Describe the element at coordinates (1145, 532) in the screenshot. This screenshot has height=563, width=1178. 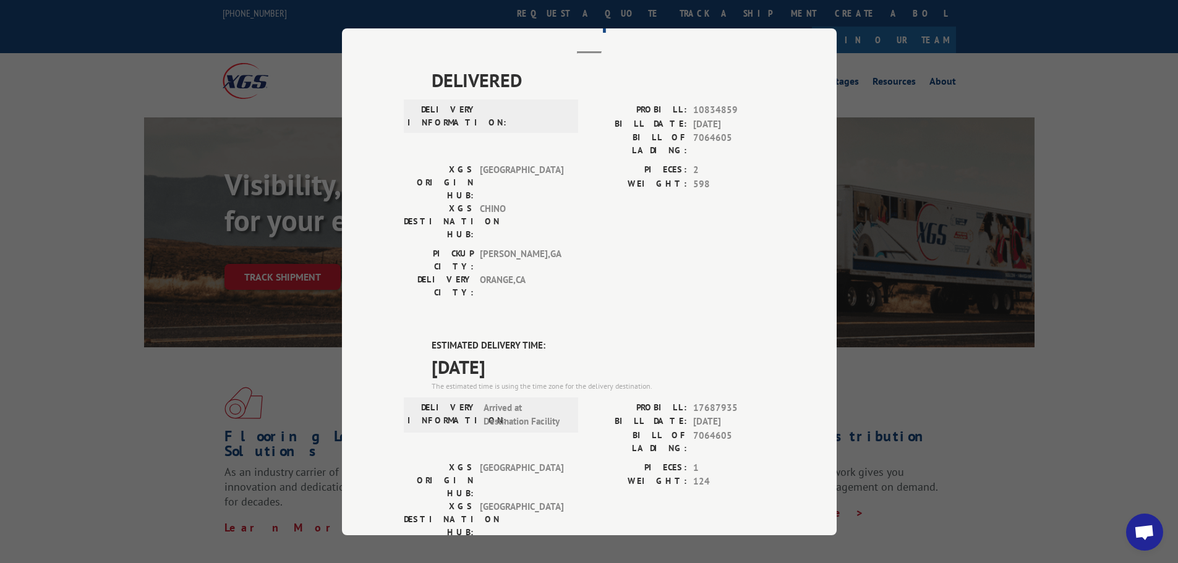
I see `div: Open chat` at that location.